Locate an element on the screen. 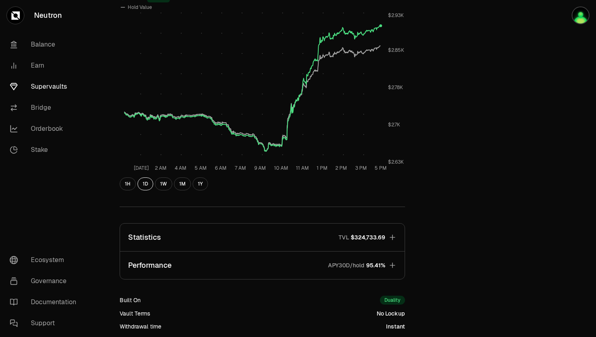  button: PerformanceAPY30D/hold95.41% is located at coordinates (262, 266).